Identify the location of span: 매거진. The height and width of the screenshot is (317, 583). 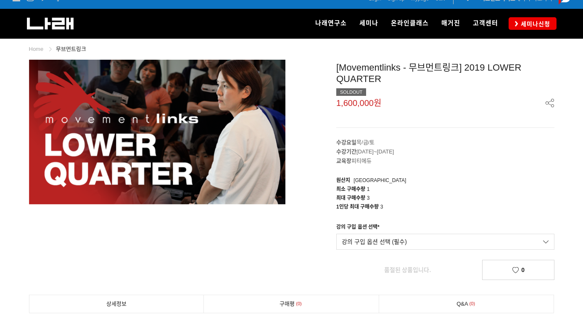
(450, 23).